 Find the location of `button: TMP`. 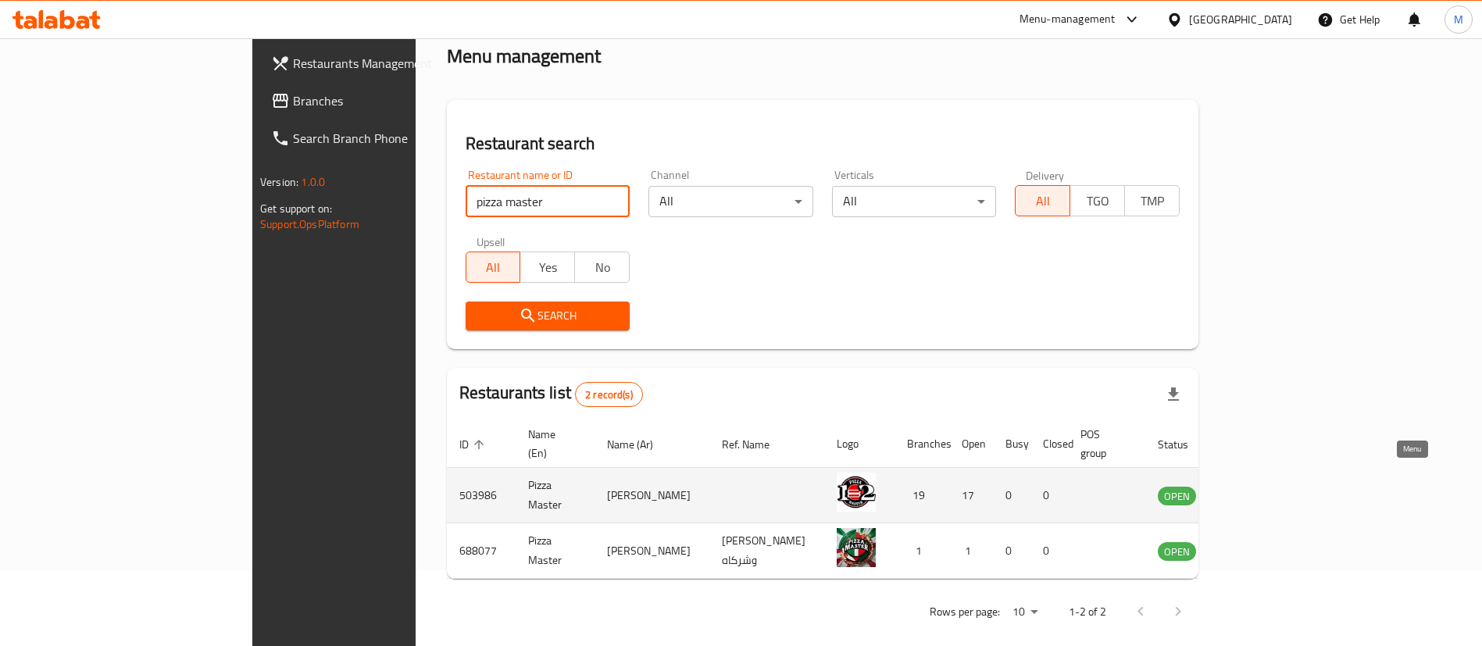

button: TMP is located at coordinates (1151, 201).